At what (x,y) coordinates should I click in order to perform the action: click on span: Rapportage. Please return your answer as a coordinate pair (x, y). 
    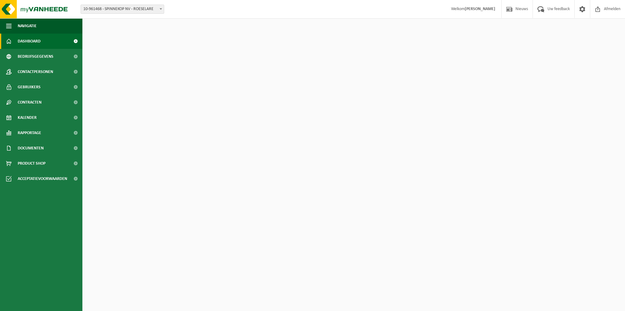
    Looking at the image, I should click on (29, 133).